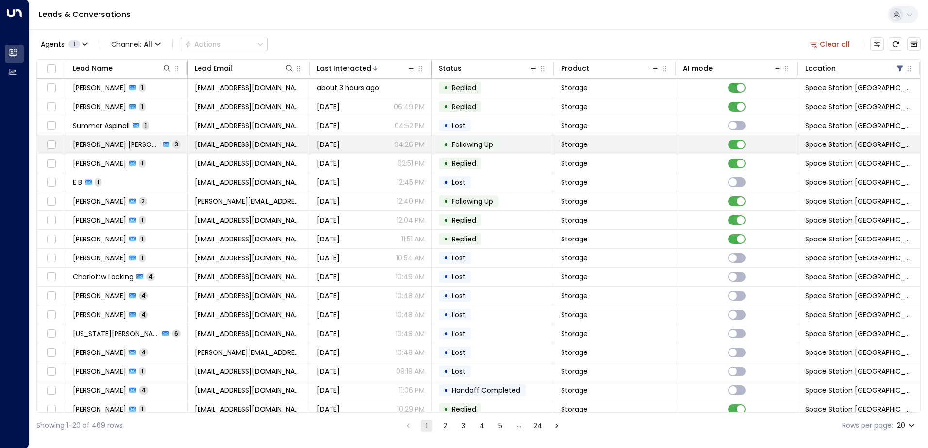  Describe the element at coordinates (472, 145) in the screenshot. I see `span: Following Up` at that location.